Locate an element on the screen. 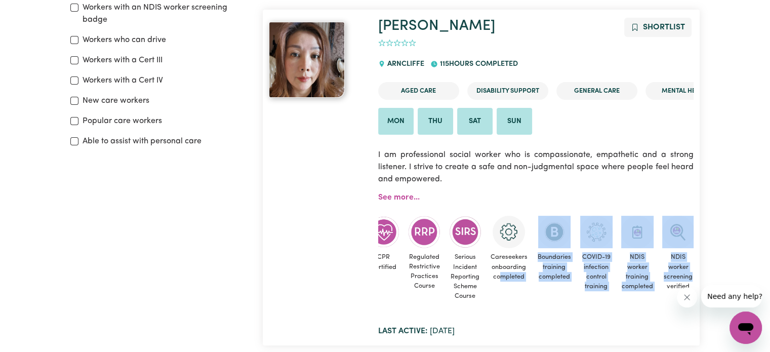  span: NDIS worker training completed is located at coordinates (638, 271).